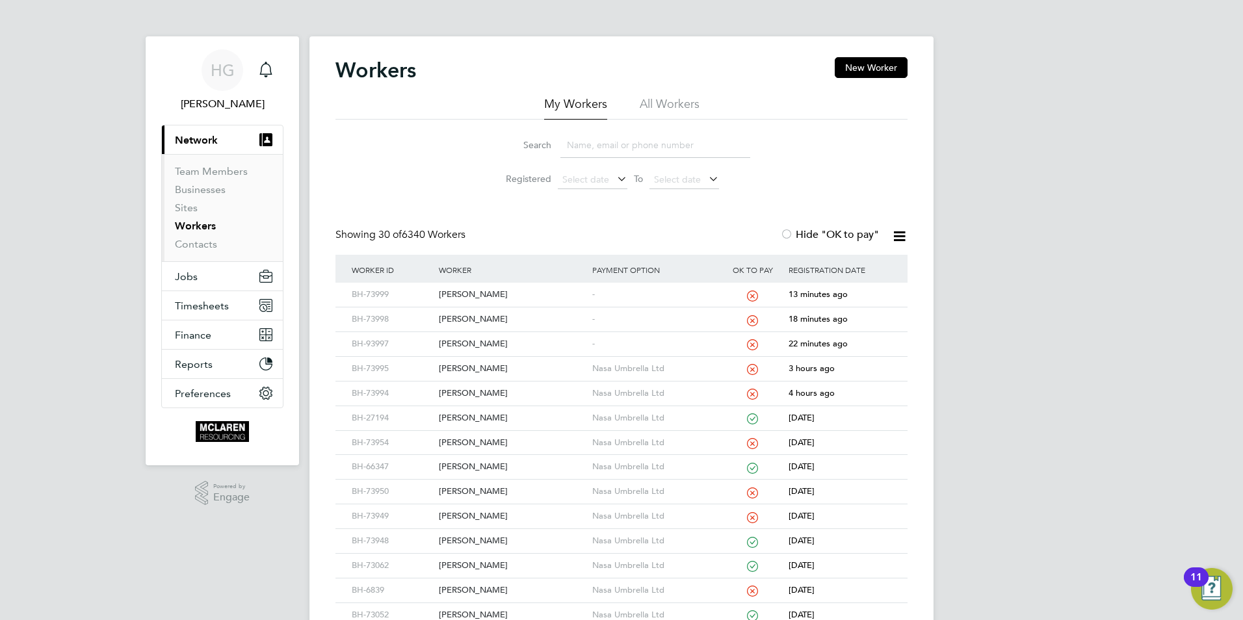 The width and height of the screenshot is (1243, 620). Describe the element at coordinates (376, 70) in the screenshot. I see `h2: Workers` at that location.